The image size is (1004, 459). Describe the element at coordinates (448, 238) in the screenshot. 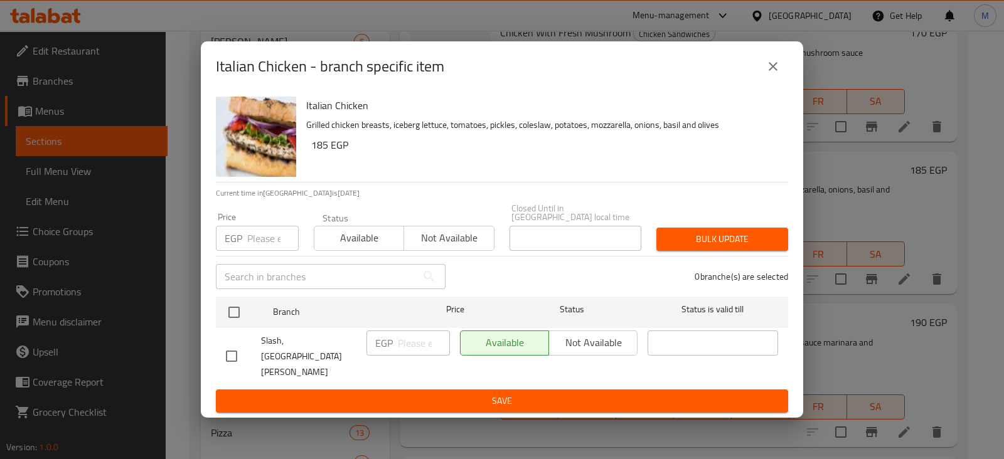

I see `button: Not available` at that location.